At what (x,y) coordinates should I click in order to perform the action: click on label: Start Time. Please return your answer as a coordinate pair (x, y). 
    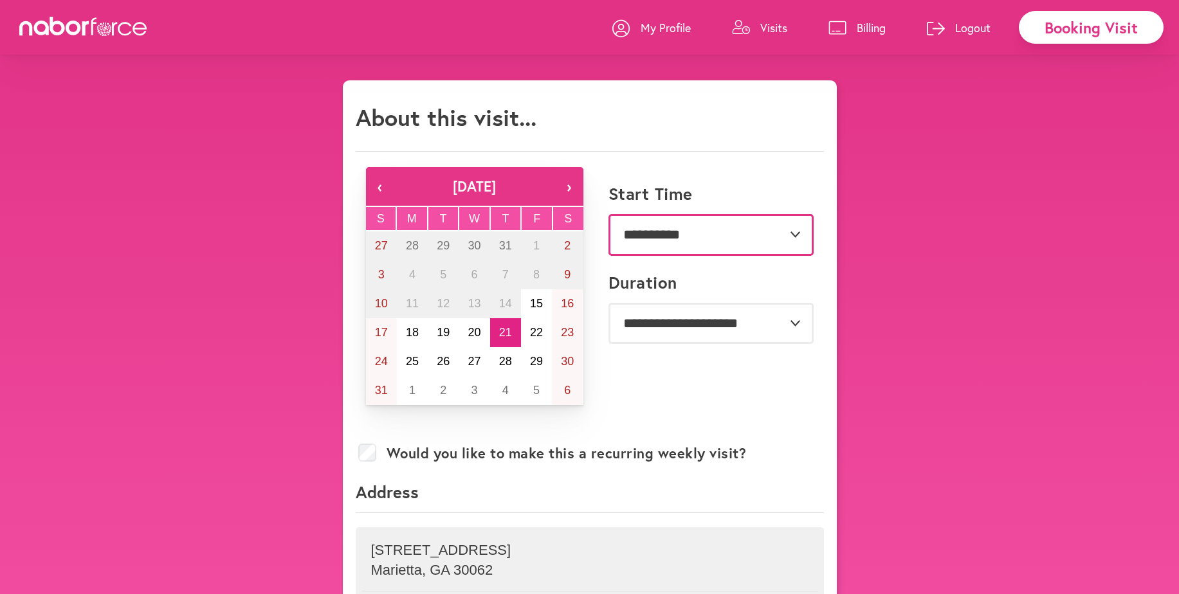
    Looking at the image, I should click on (650, 194).